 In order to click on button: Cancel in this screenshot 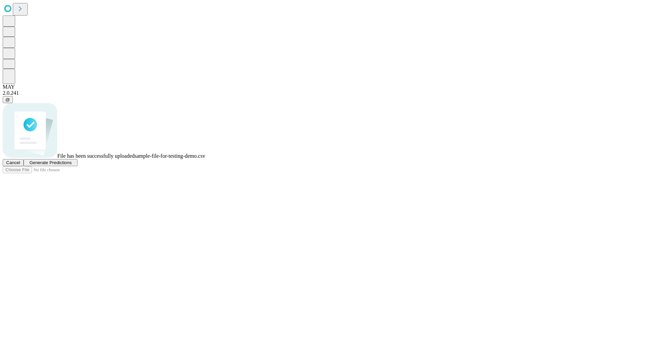, I will do `click(13, 162)`.